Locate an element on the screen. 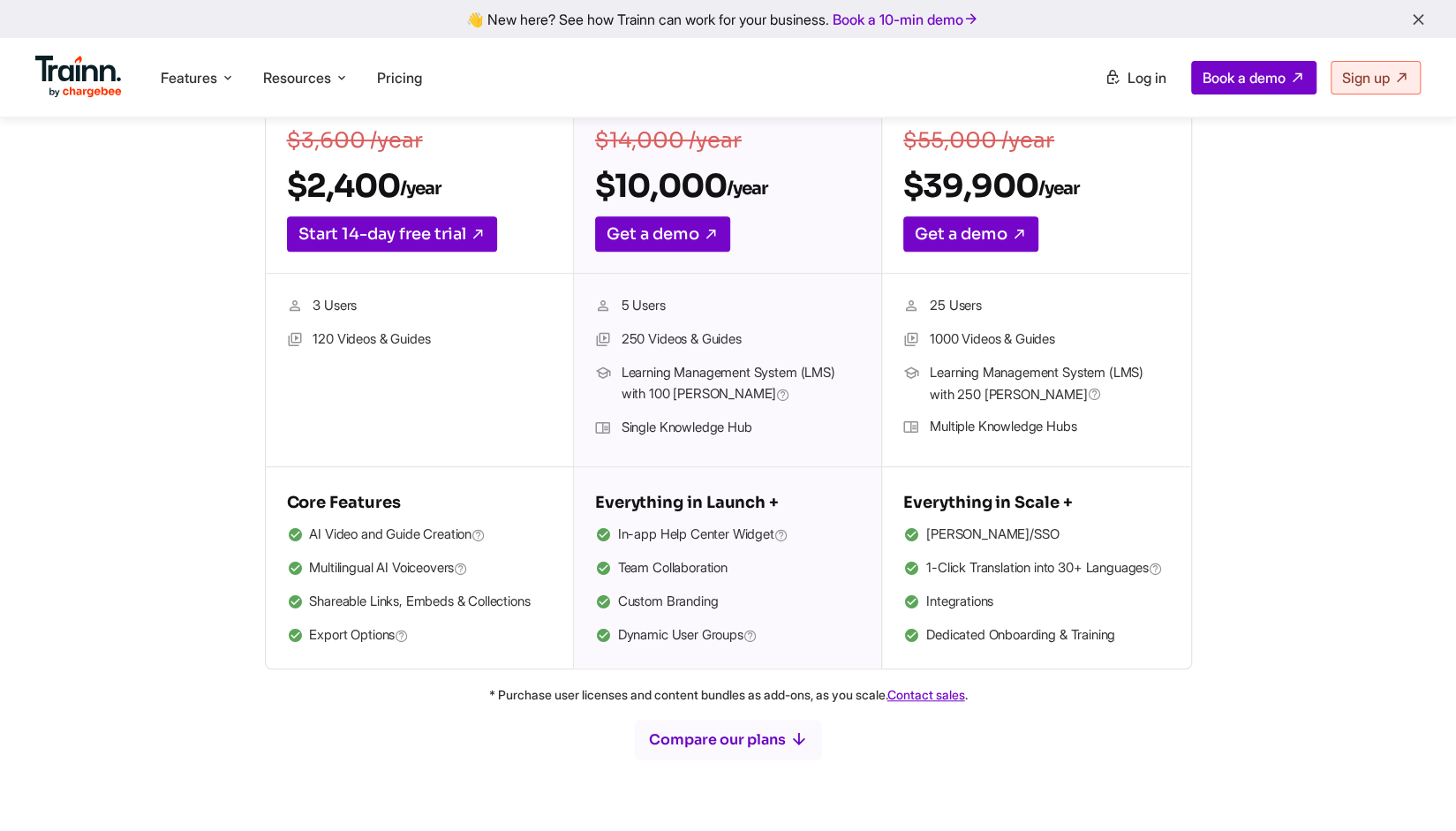 This screenshot has width=1456, height=831. h5: Everything in Scale + is located at coordinates (1036, 503).